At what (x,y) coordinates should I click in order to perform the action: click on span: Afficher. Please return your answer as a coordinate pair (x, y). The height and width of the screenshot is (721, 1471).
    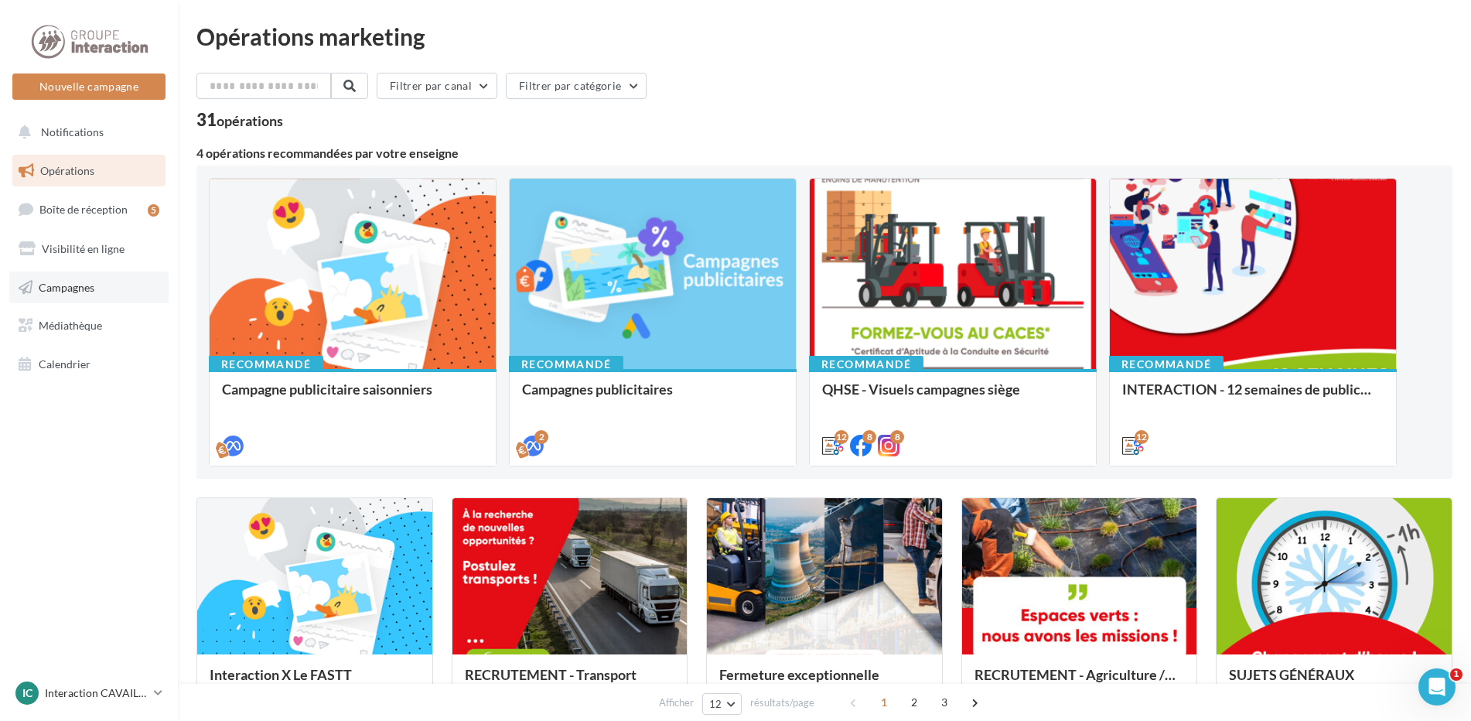
    Looking at the image, I should click on (676, 702).